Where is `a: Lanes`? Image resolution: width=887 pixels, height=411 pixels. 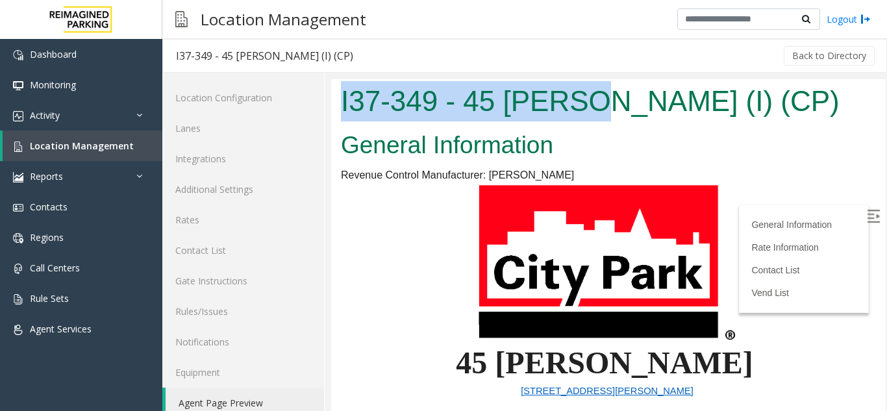 a: Lanes is located at coordinates (243, 128).